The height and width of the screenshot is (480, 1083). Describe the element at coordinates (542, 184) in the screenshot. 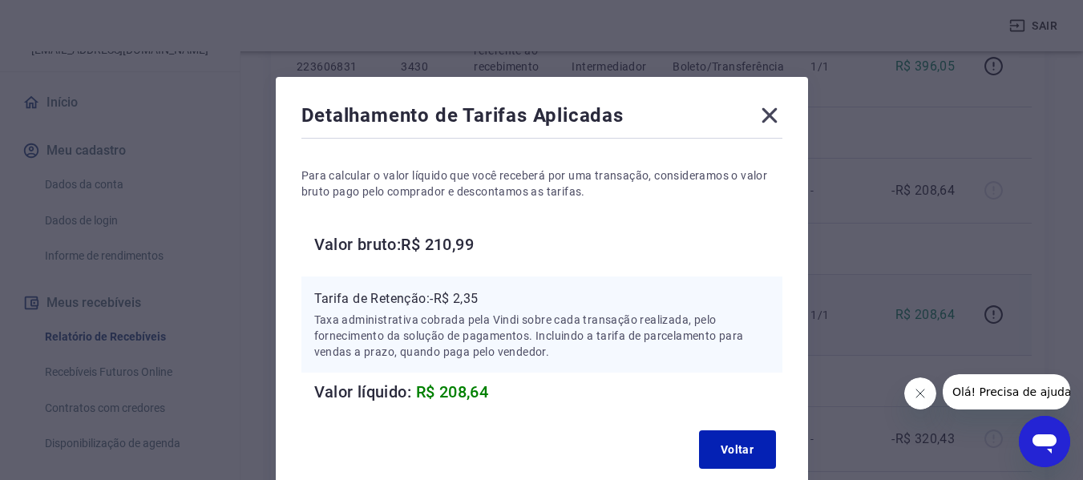

I see `p: Para calcular o valor líquido que você receberá por uma transação, consideramos o valor bruto pag...` at that location.